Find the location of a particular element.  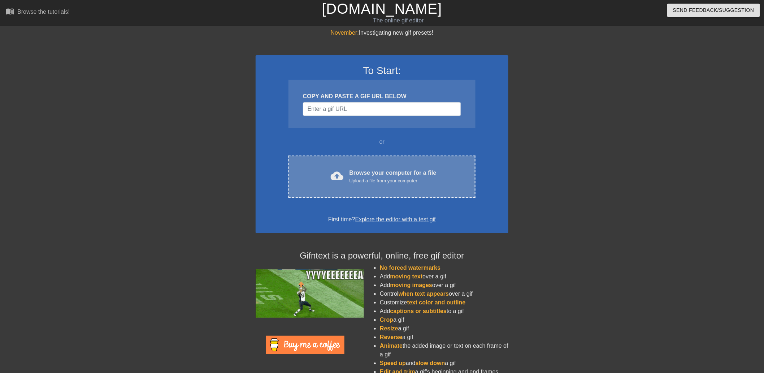

div: Investigating new gif presets! is located at coordinates (382, 33).